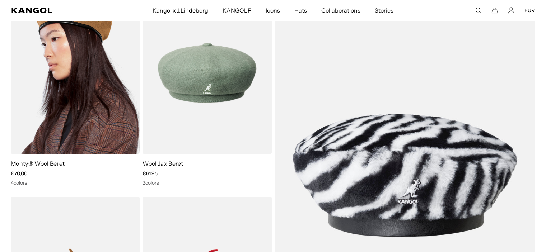  Describe the element at coordinates (478, 10) in the screenshot. I see `summary: Search here` at that location.